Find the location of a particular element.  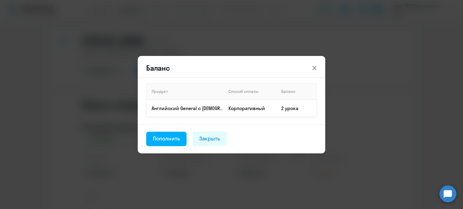

th: Продукт is located at coordinates (185, 92).